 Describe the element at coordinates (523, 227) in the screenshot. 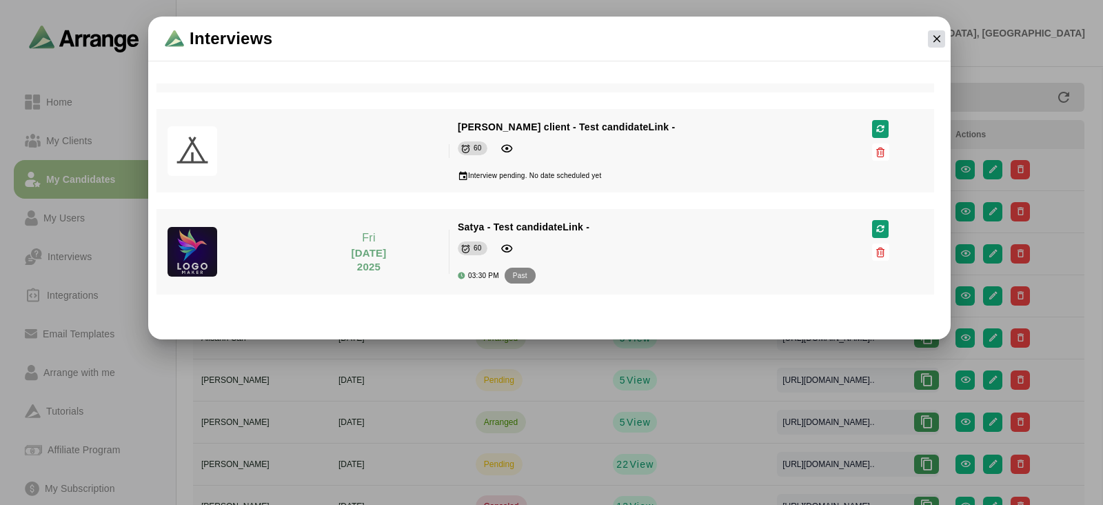

I see `span: Satya - Test candidateLink -` at that location.